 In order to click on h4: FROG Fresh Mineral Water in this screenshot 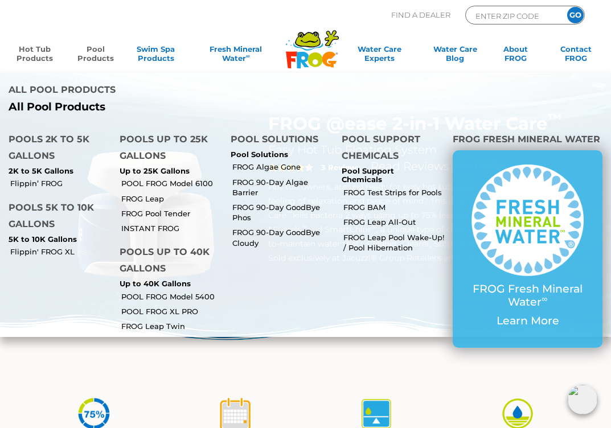, I will do `click(527, 141)`.